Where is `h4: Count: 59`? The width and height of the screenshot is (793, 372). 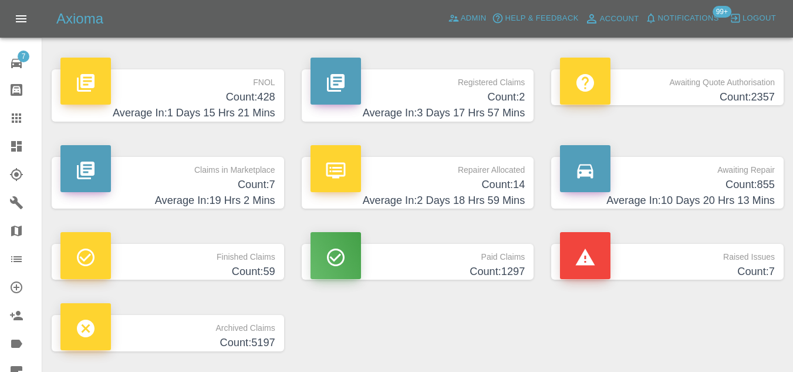
h4: Count: 59 is located at coordinates (168, 271).